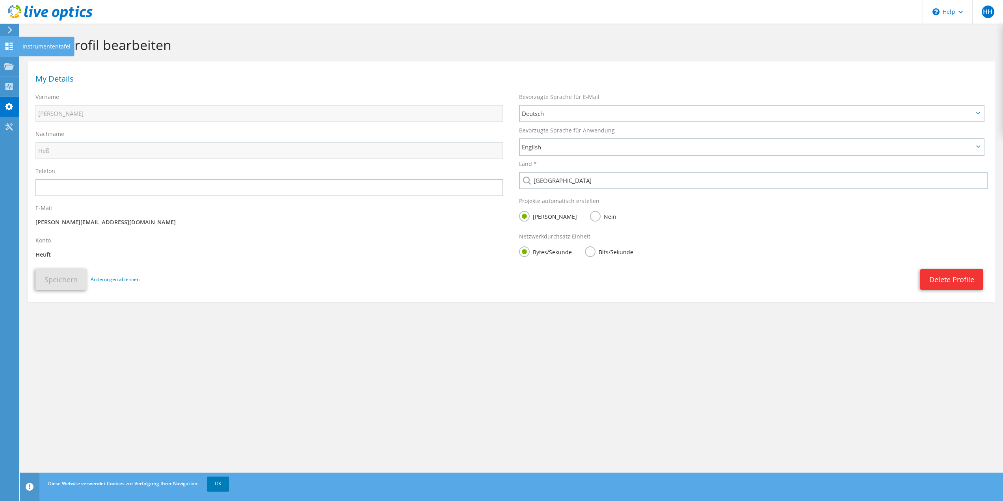  What do you see at coordinates (115, 280) in the screenshot?
I see `a: Änderungen ablehnen` at bounding box center [115, 280].